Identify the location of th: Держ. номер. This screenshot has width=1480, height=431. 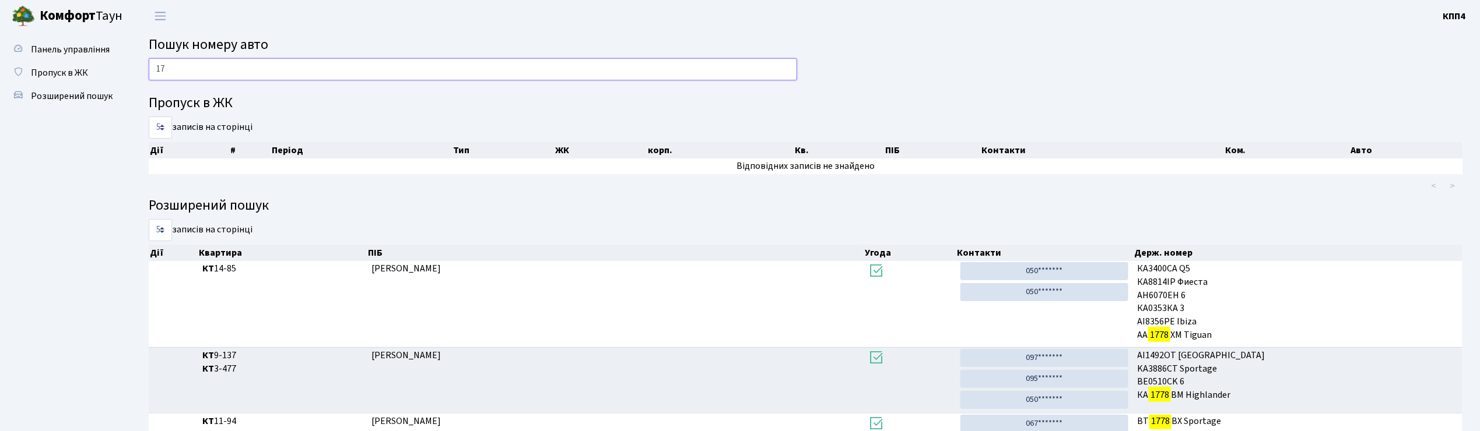
(1297, 253).